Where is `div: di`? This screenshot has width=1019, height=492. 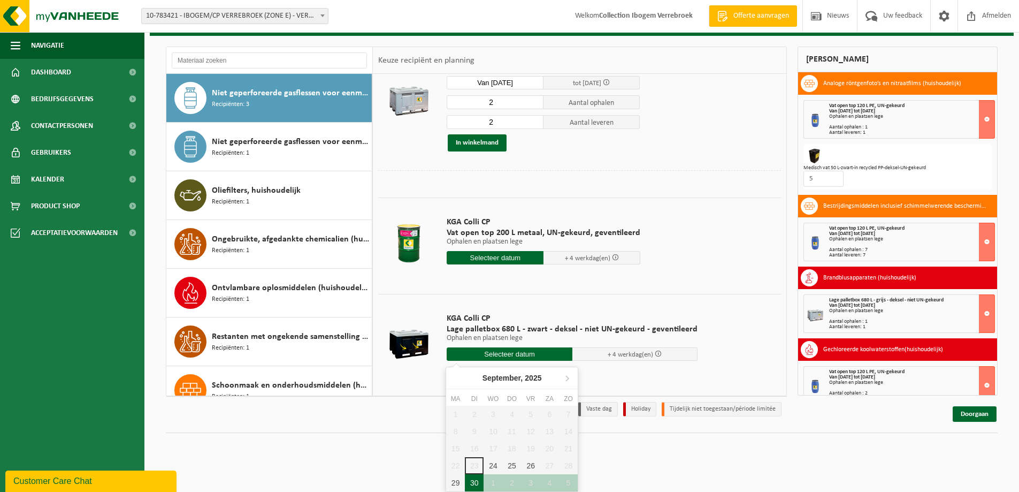
div: di is located at coordinates (474, 398).